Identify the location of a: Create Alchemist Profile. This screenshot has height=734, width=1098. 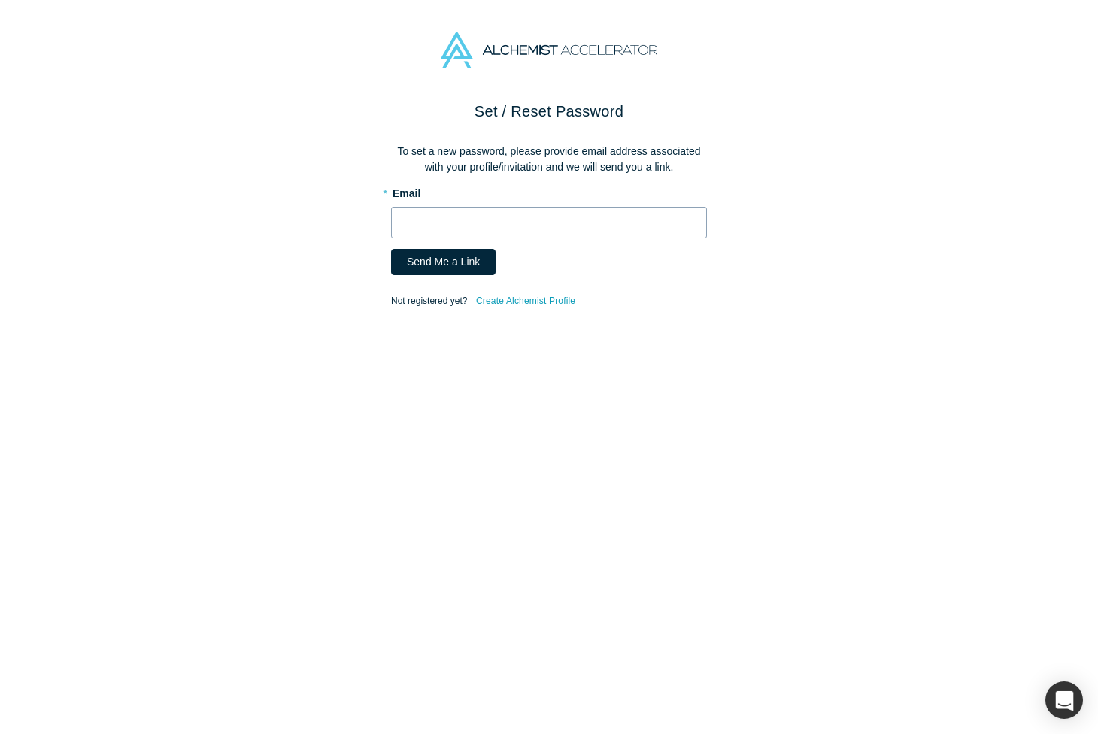
(526, 301).